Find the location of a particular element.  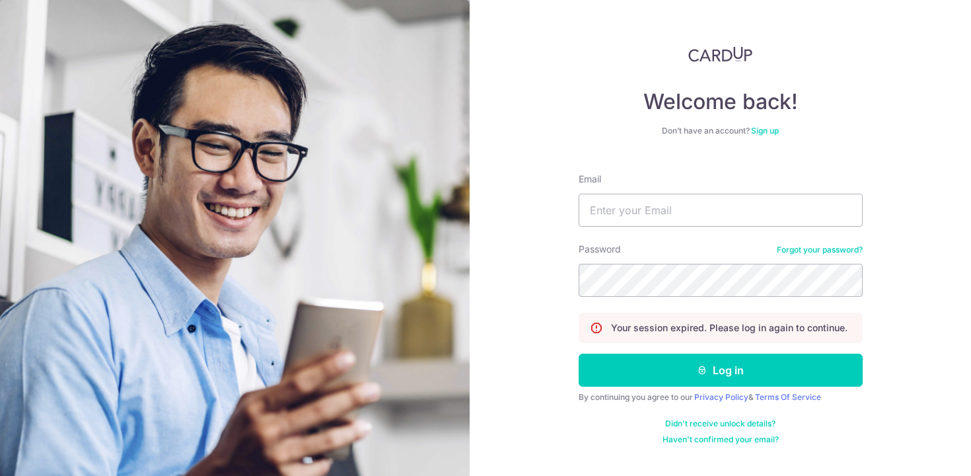

div: Don’t have an account? is located at coordinates (721, 131).